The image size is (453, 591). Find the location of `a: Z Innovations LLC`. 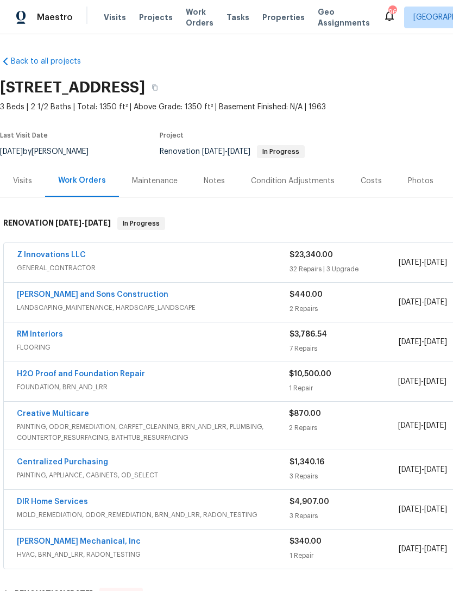

a: Z Innovations LLC is located at coordinates (51, 255).